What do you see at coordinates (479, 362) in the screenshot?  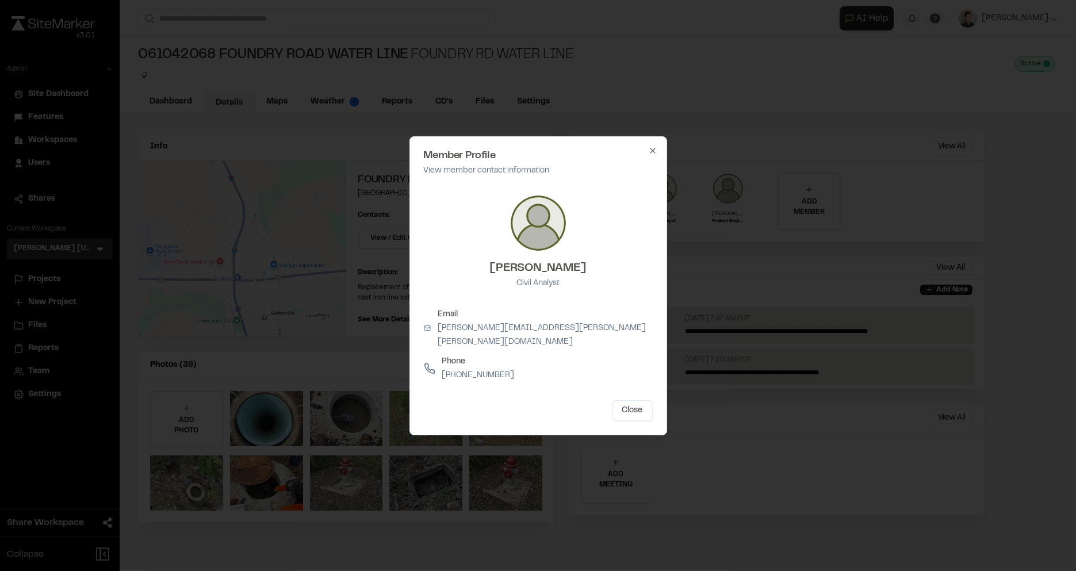 I see `p: Phone` at bounding box center [479, 362].